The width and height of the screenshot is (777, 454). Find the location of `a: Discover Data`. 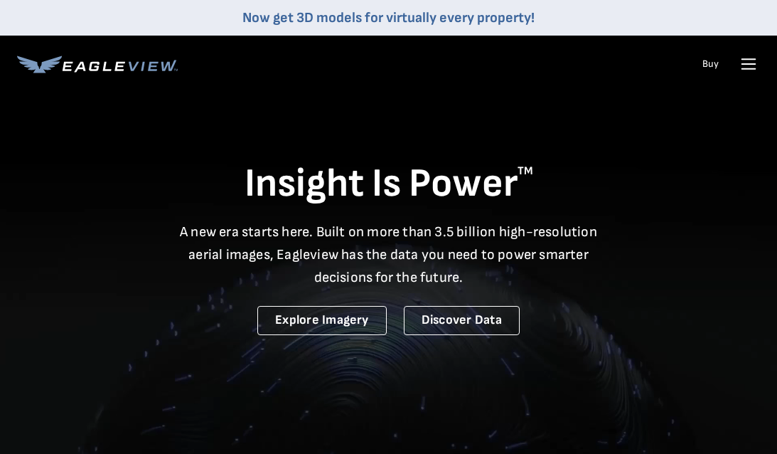

a: Discover Data is located at coordinates (462, 320).